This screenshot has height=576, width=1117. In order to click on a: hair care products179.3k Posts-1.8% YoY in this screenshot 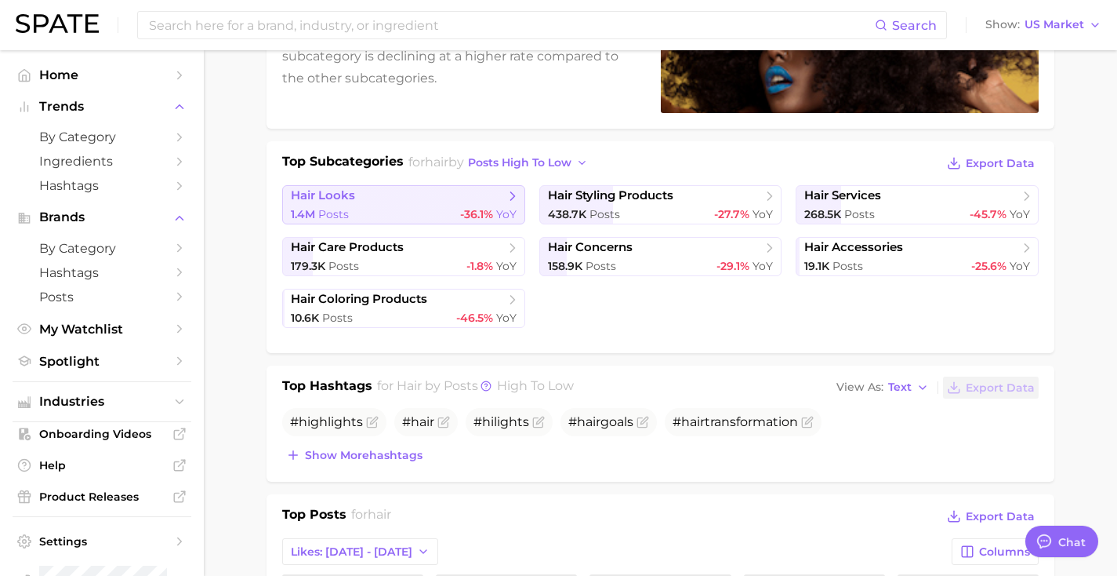, I will do `click(404, 256)`.